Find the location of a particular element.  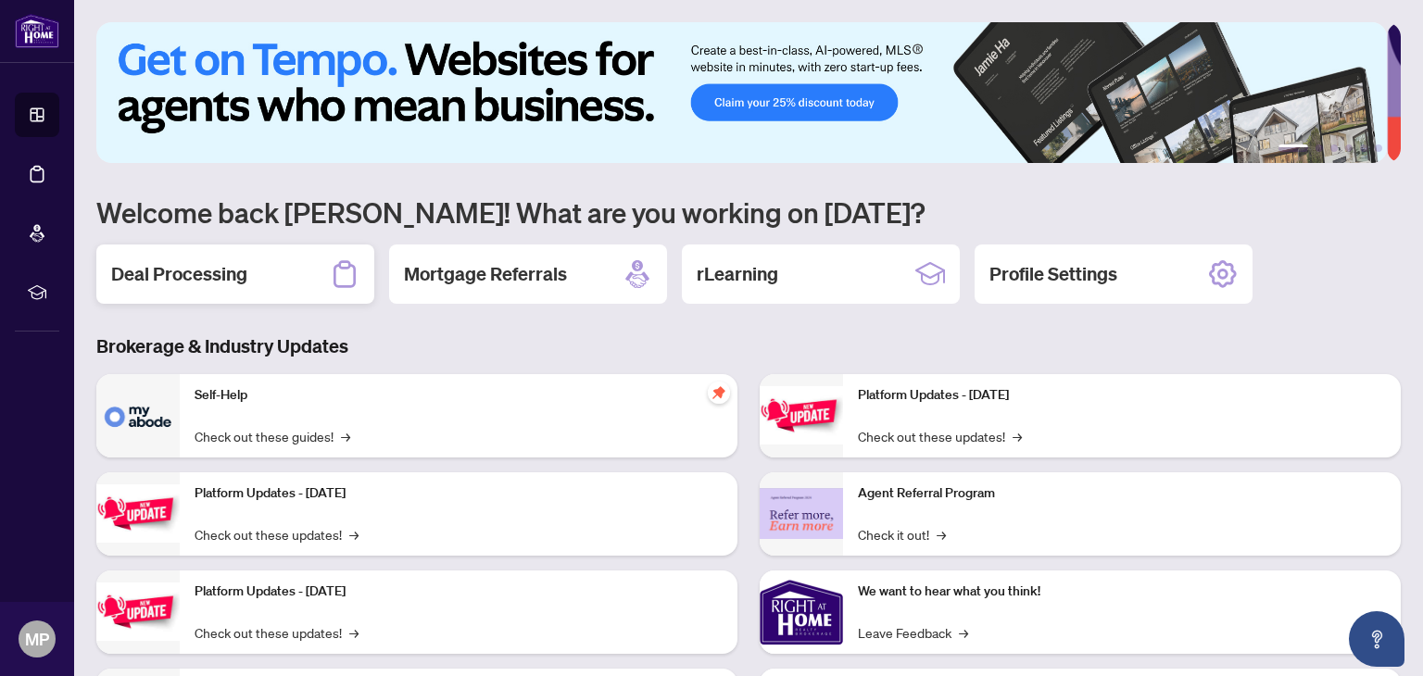

p: We want to hear what you think! is located at coordinates (1122, 592).